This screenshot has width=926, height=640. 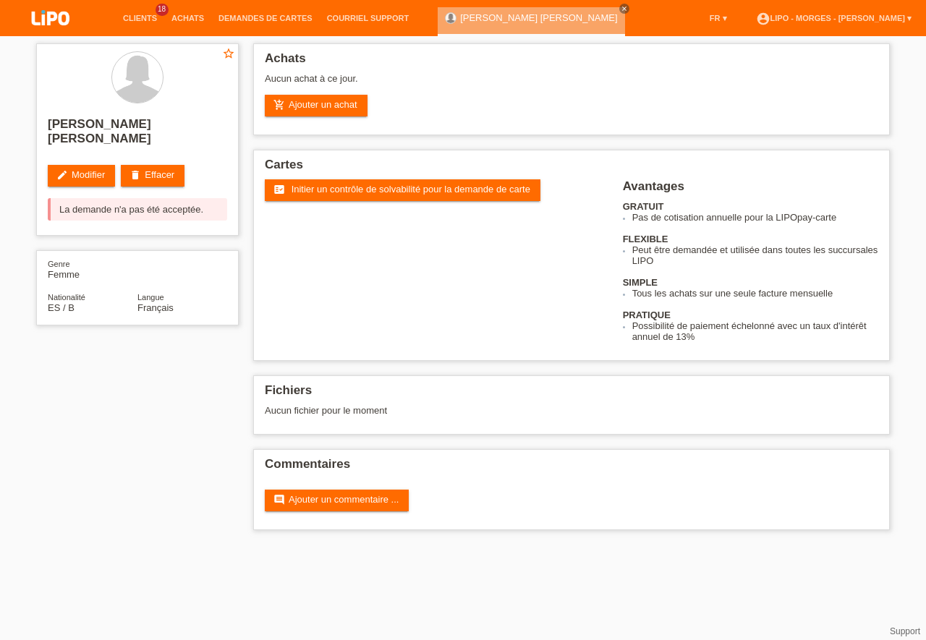 I want to click on a: Support, so click(x=905, y=632).